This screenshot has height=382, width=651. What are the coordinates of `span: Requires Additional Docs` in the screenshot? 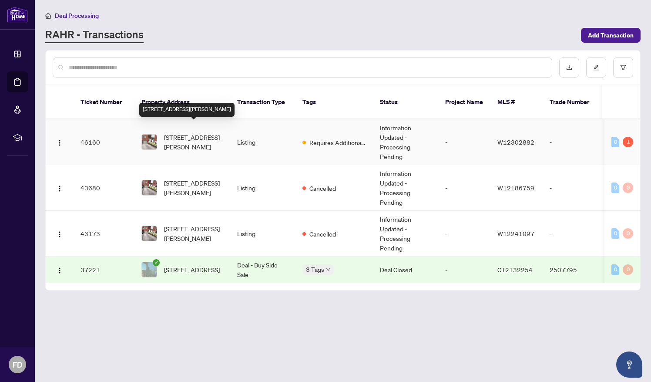 It's located at (338, 142).